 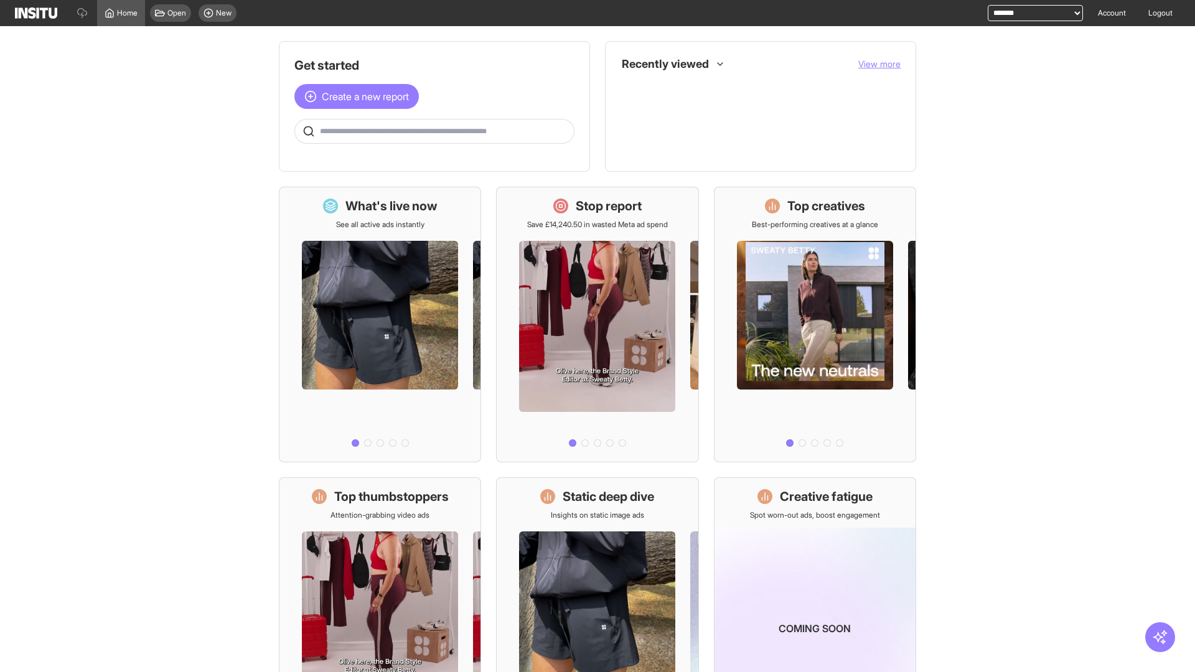 What do you see at coordinates (127, 13) in the screenshot?
I see `span: Home` at bounding box center [127, 13].